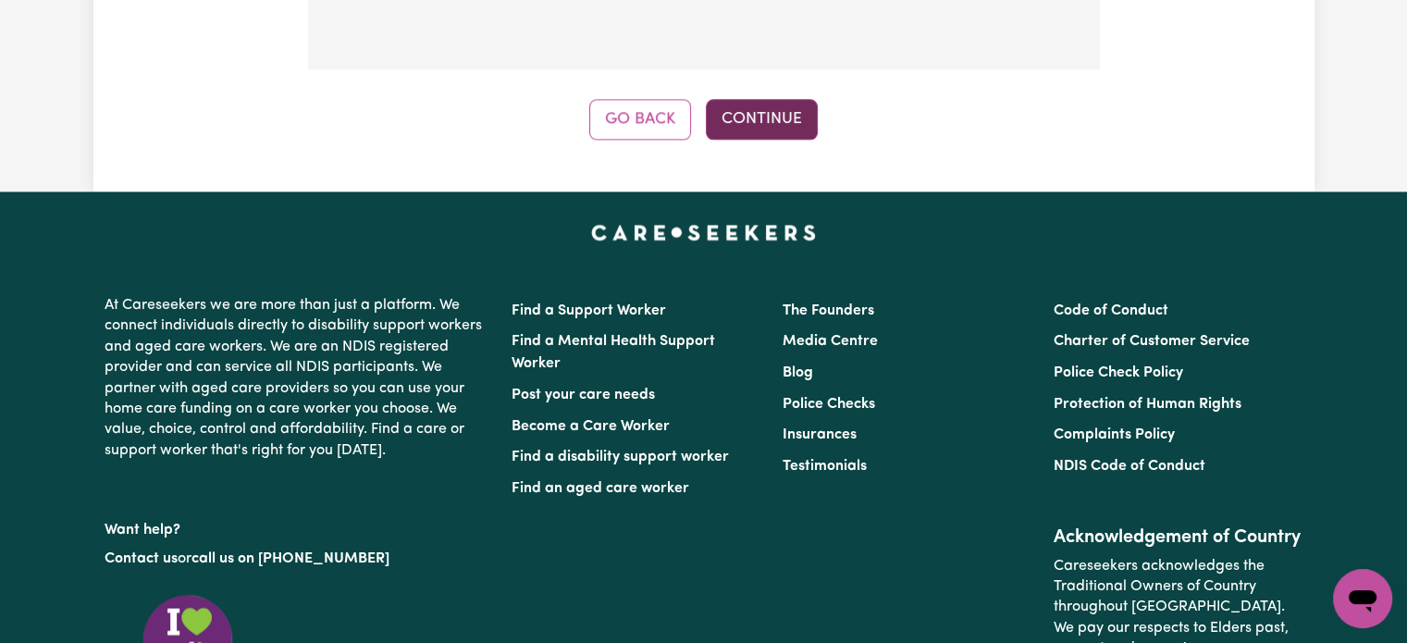  I want to click on a: Complaints Policy, so click(1114, 435).